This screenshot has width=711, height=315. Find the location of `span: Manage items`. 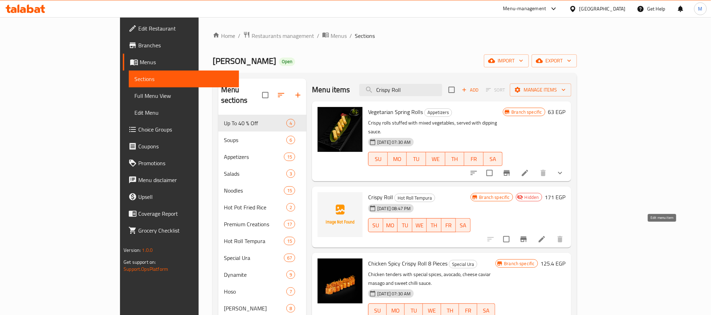

span: Manage items is located at coordinates (541, 90).